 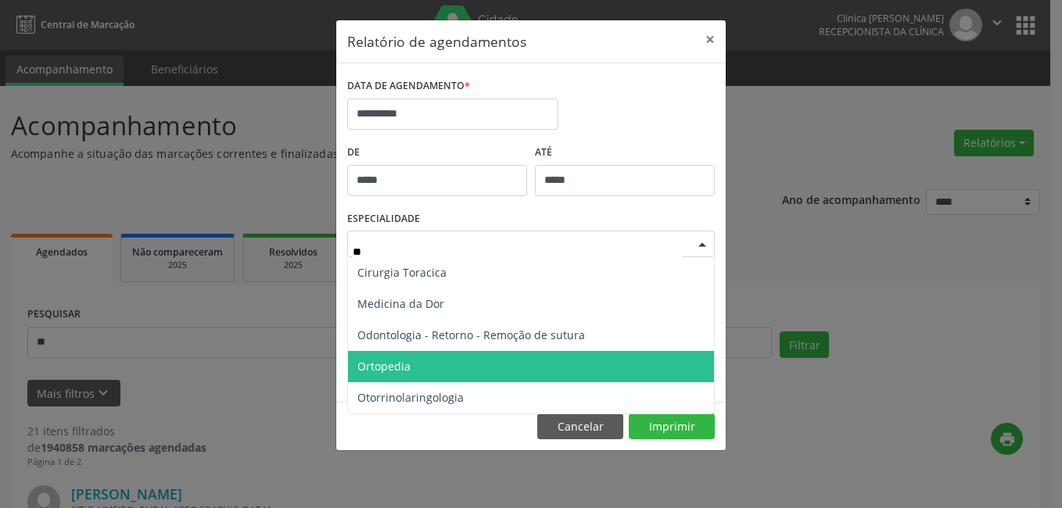 What do you see at coordinates (580, 427) in the screenshot?
I see `button: Cancelar` at bounding box center [580, 427].